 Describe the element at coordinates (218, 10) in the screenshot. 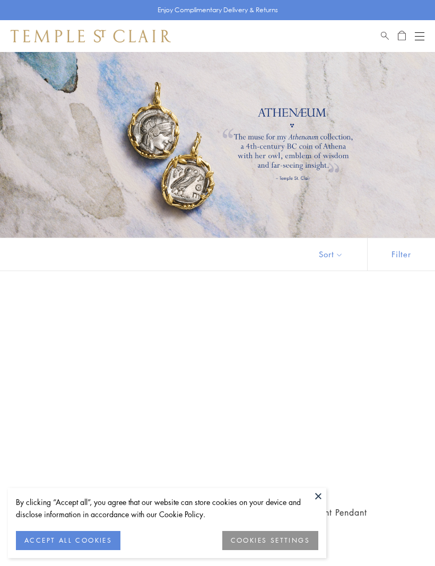

I see `p: Enjoy Complimentary Delivery & Returns` at that location.